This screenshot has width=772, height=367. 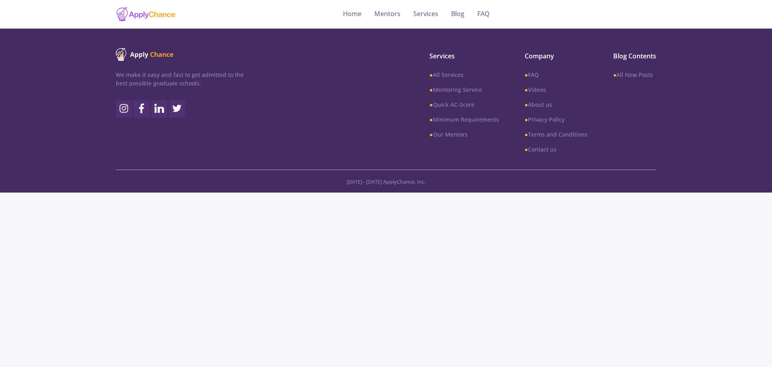 What do you see at coordinates (464, 134) in the screenshot?
I see `a: ●Our Mentors` at bounding box center [464, 134].